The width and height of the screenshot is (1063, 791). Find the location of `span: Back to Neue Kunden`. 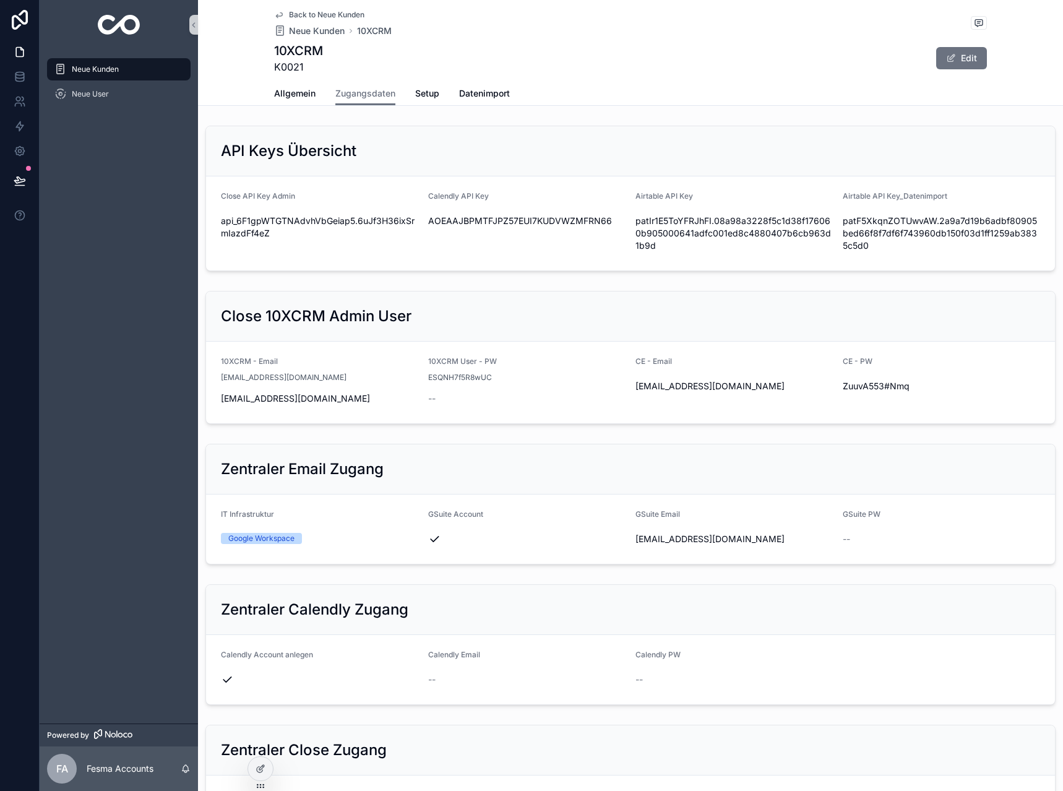

span: Back to Neue Kunden is located at coordinates (327, 15).